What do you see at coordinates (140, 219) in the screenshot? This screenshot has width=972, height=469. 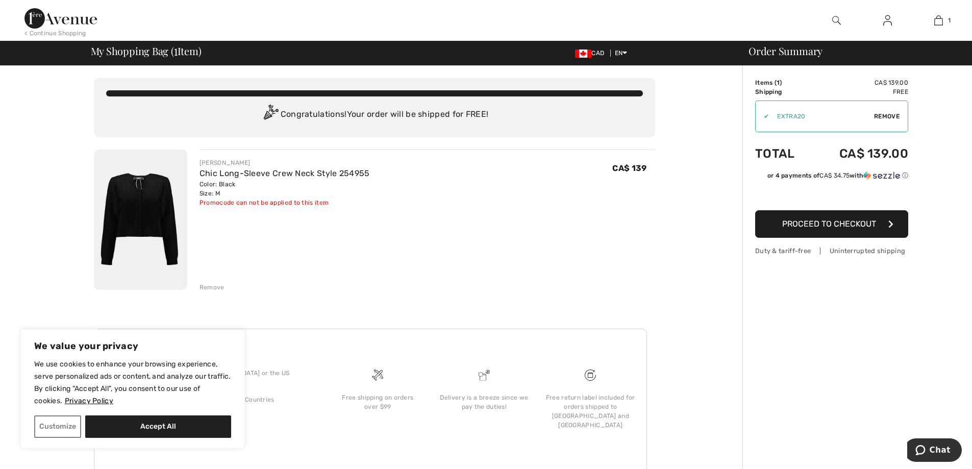 I see `img: Chic Long-Sleeve Crew Neck Style 254955` at bounding box center [140, 219].